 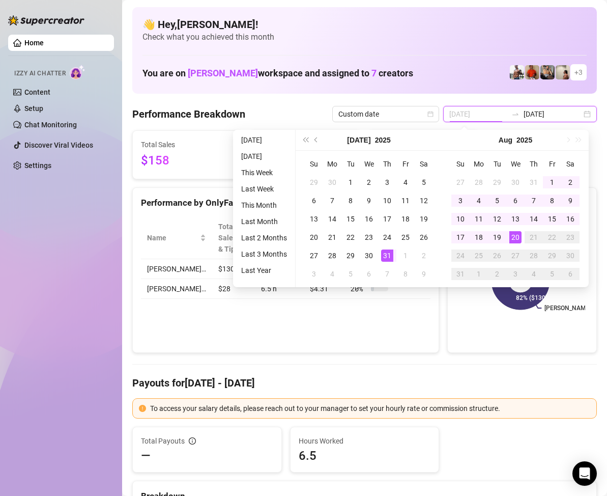 What do you see at coordinates (424, 201) in the screenshot?
I see `div: 12` at bounding box center [424, 201].